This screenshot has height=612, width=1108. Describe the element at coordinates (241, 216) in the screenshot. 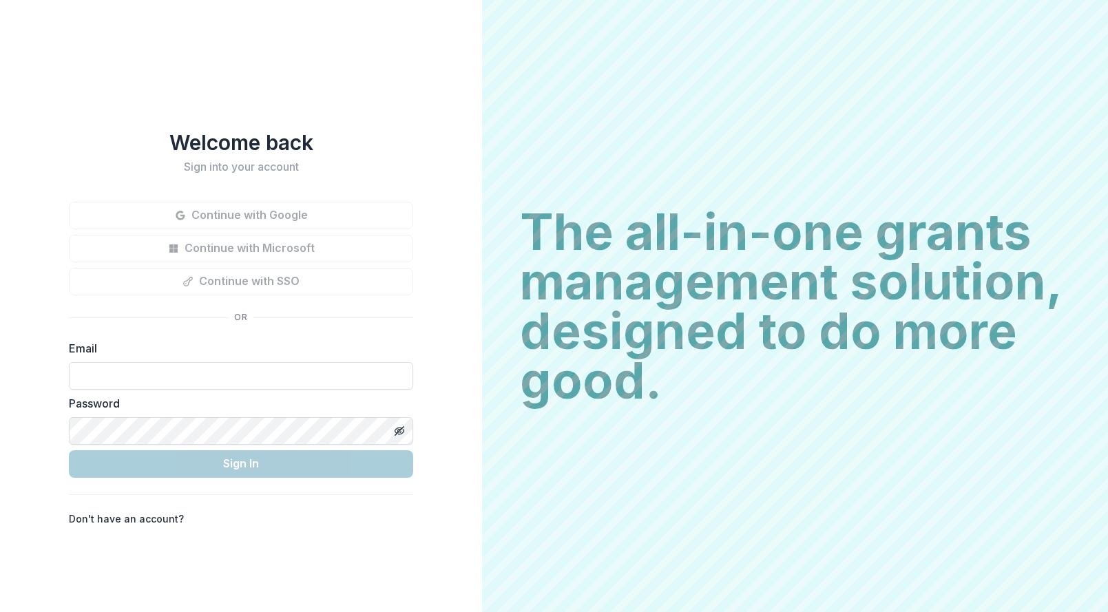

I see `button: Continue with Google` at that location.